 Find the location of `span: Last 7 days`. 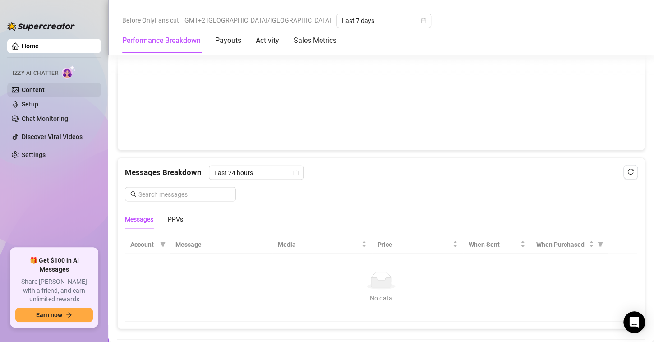

span: Last 7 days is located at coordinates (384, 21).